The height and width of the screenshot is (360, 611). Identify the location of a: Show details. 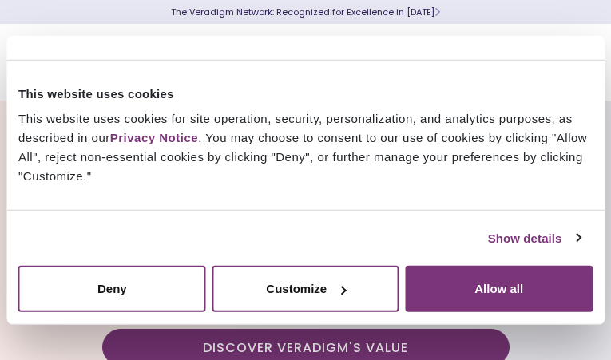
(535, 238).